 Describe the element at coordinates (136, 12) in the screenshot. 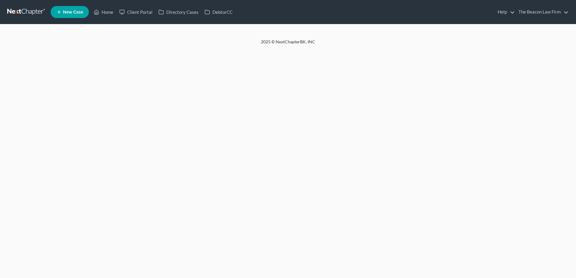

I see `a: Client Portal` at that location.